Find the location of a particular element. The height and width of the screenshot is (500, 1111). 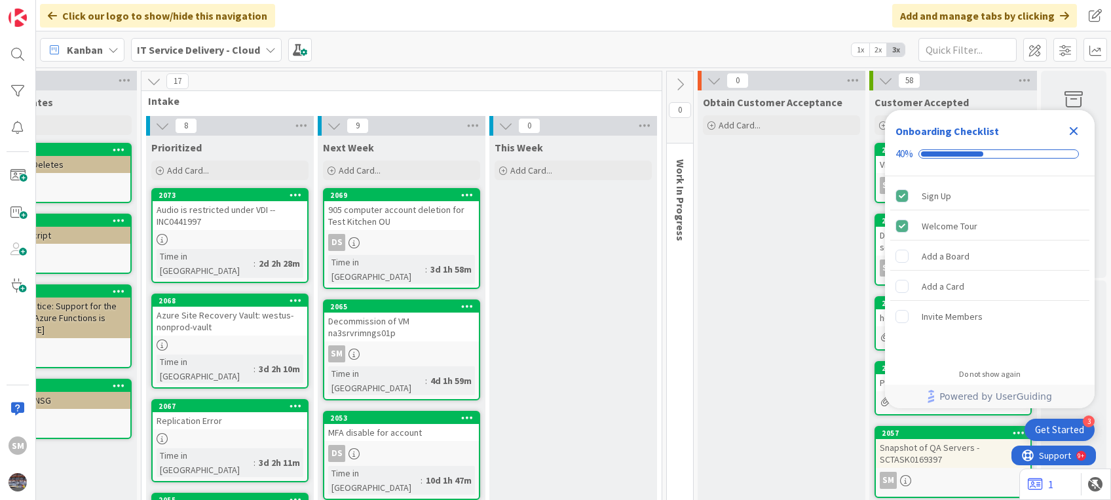

img: avatar is located at coordinates (18, 482).